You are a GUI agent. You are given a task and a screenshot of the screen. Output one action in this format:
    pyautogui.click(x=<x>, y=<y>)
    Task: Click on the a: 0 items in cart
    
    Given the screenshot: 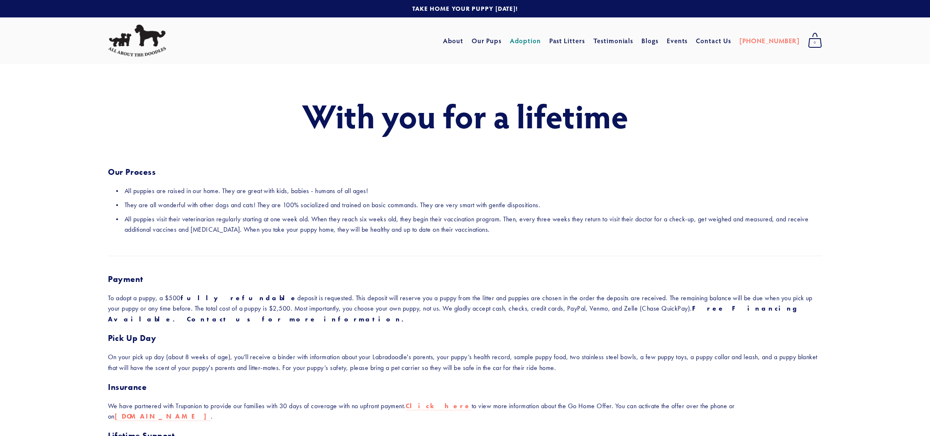 What is the action you would take?
    pyautogui.click(x=815, y=41)
    